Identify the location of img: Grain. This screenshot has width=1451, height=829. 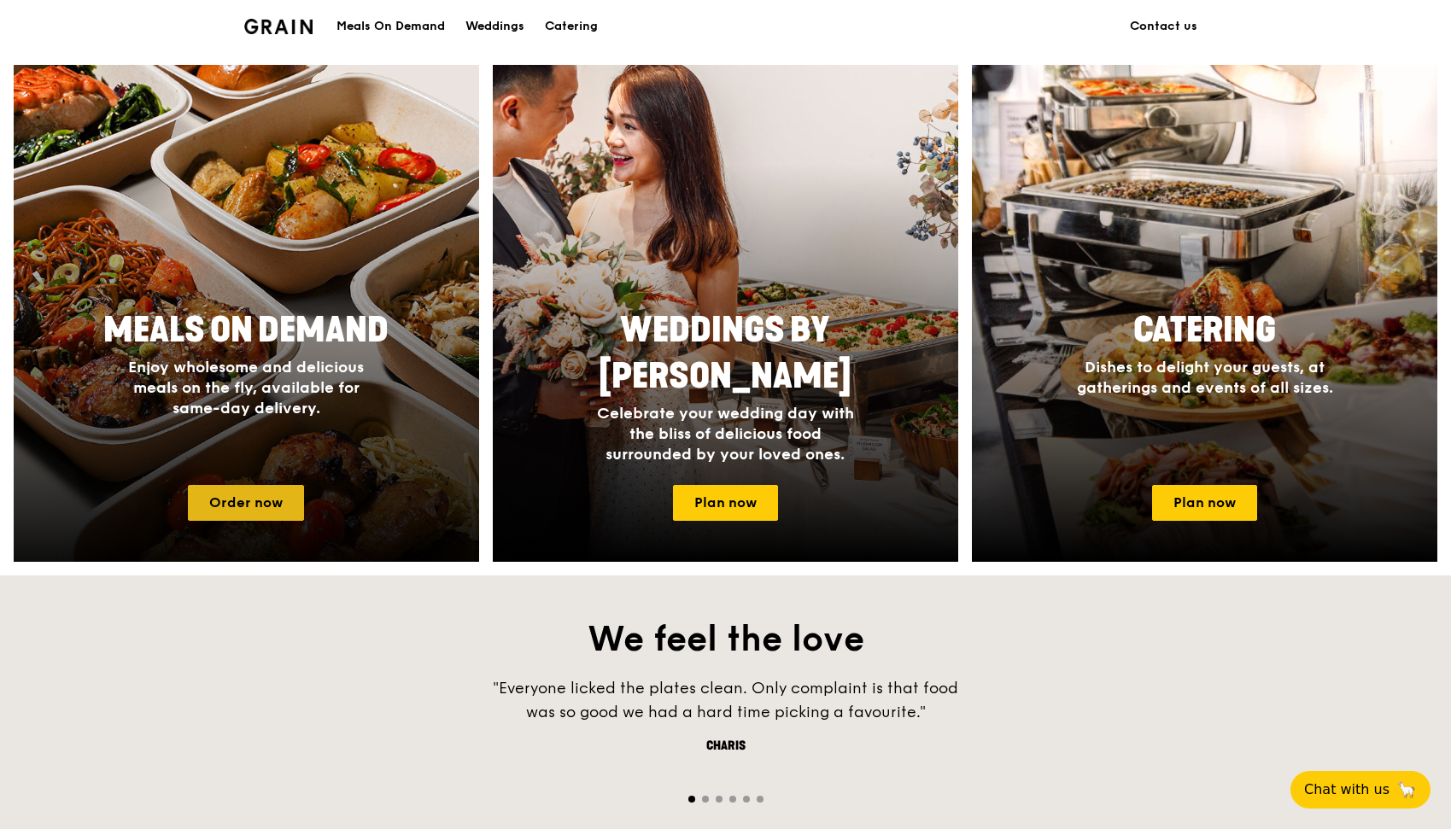
(278, 26).